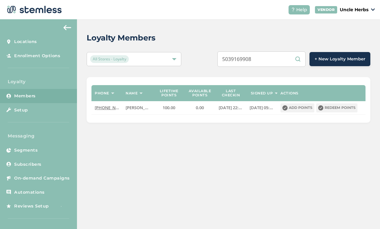  What do you see at coordinates (199, 108) in the screenshot?
I see `span: 0.00` at bounding box center [199, 108].